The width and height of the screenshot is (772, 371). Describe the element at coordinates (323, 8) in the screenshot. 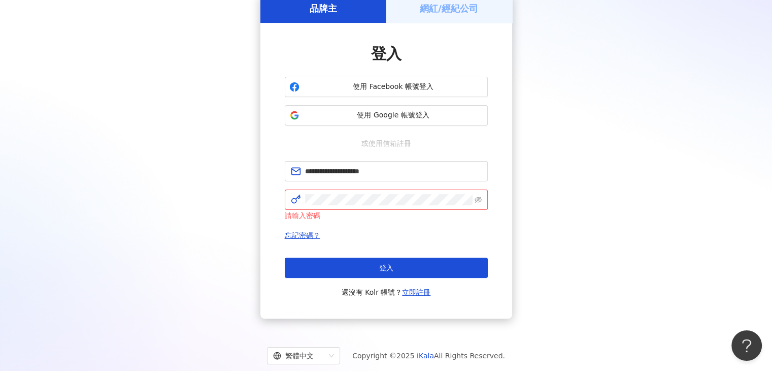

I see `h5: 品牌主` at that location.